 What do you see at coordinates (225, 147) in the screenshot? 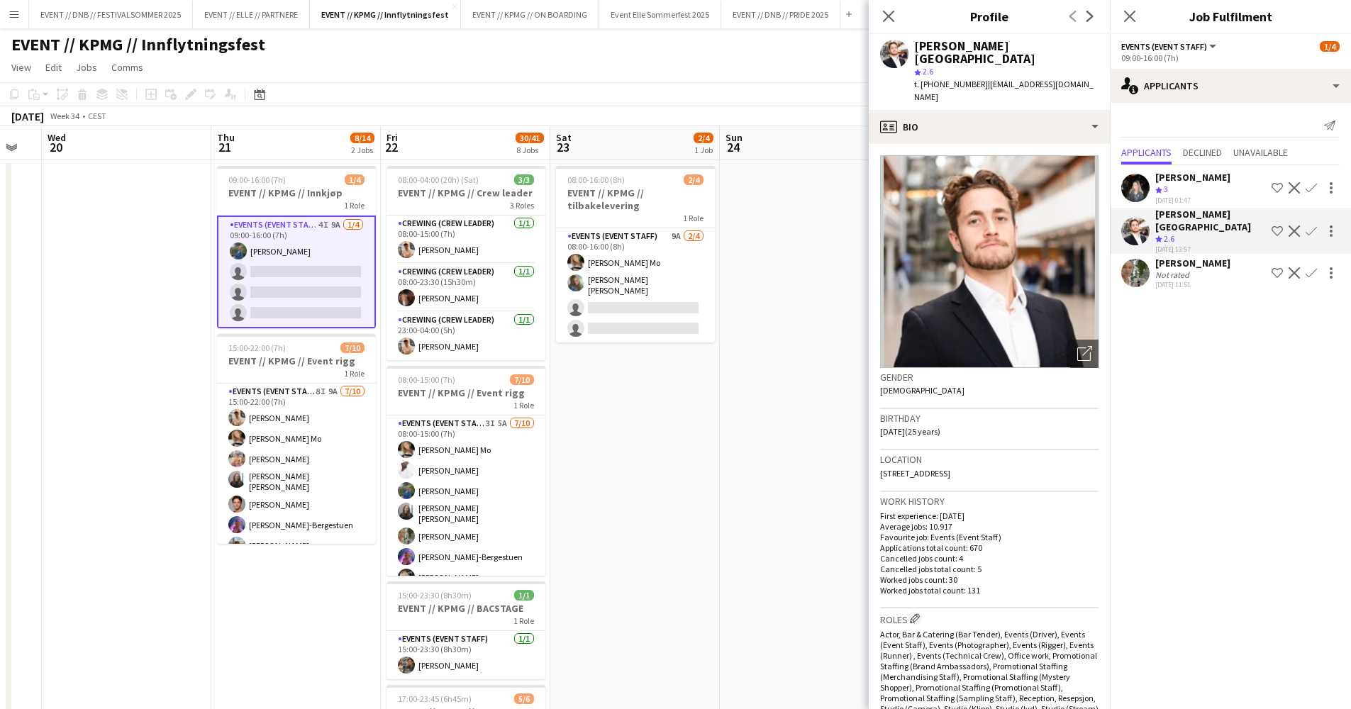
I see `span: 21` at bounding box center [225, 147].